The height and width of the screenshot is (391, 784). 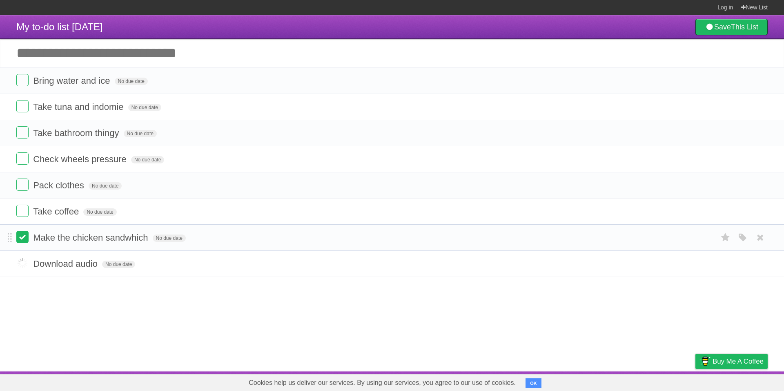 What do you see at coordinates (738, 361) in the screenshot?
I see `span: Buy me a coffee` at bounding box center [738, 361].